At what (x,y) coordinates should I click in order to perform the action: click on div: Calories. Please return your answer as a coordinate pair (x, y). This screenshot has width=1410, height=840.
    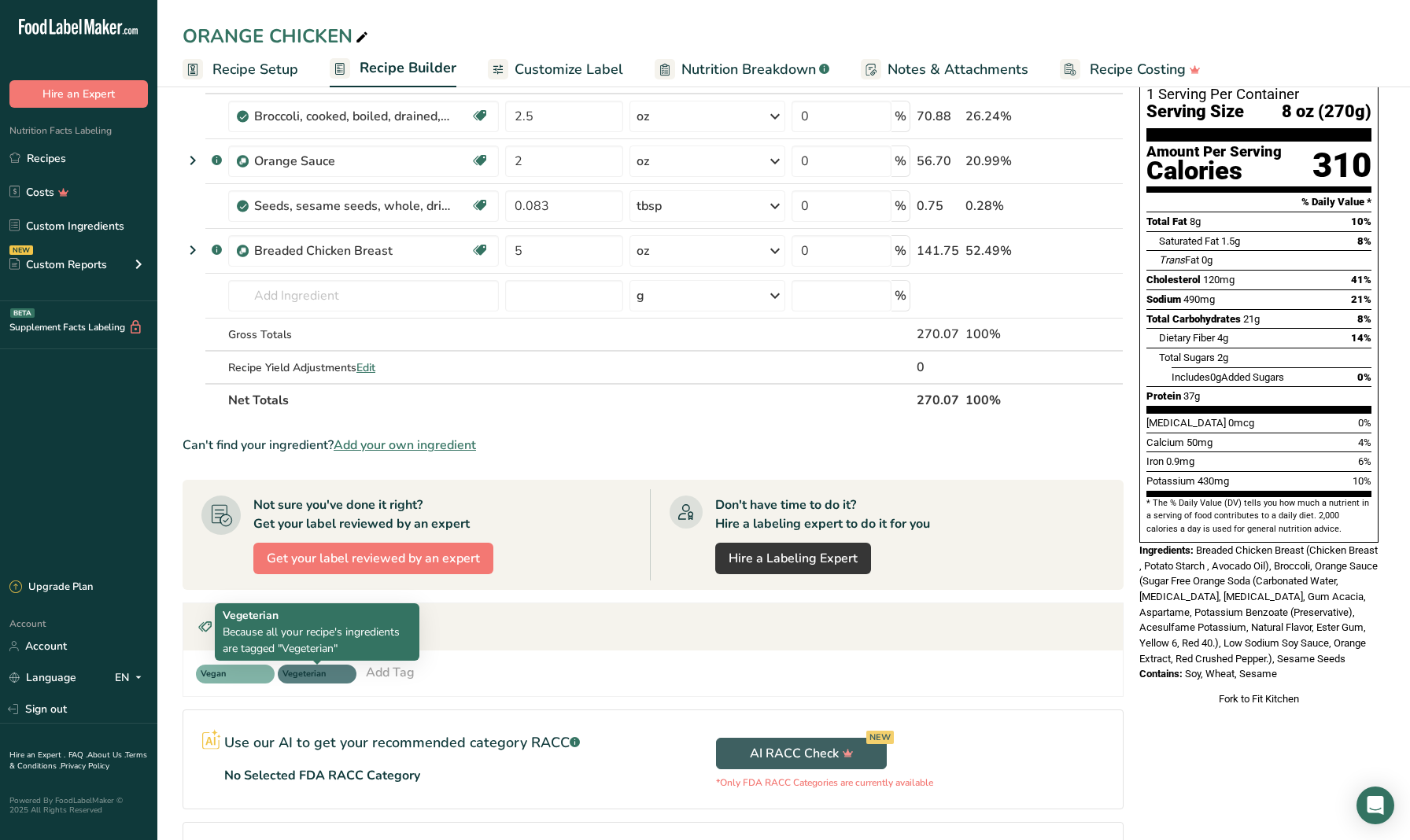
    Looking at the image, I should click on (1214, 171).